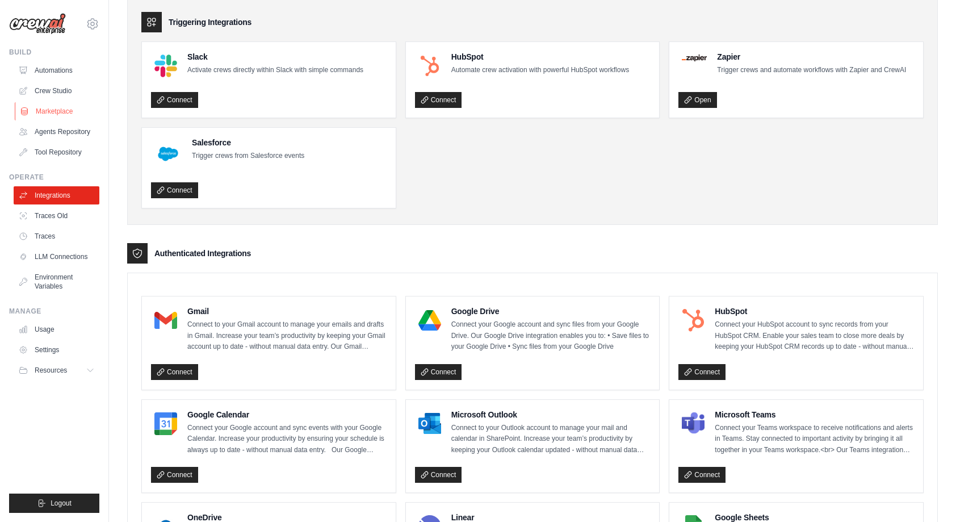 The image size is (956, 522). What do you see at coordinates (37, 24) in the screenshot?
I see `img: Logo` at bounding box center [37, 24].